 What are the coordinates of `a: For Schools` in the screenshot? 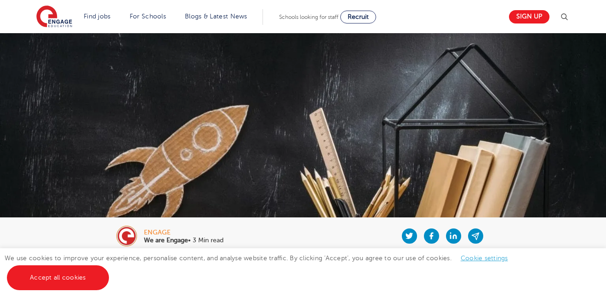 It's located at (148, 16).